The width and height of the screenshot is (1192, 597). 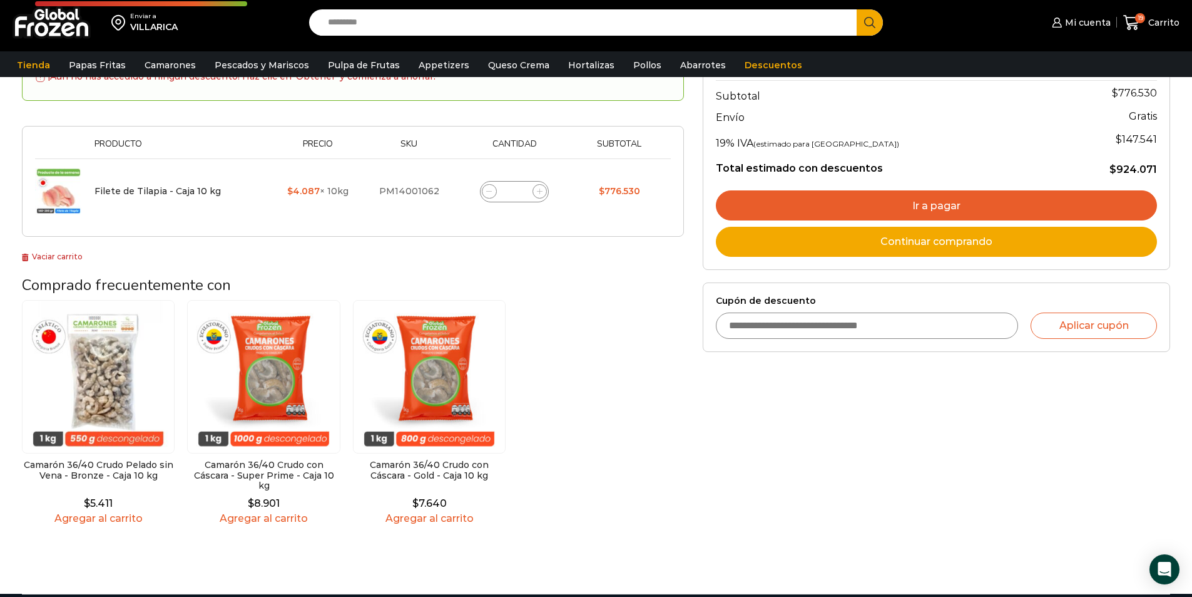 What do you see at coordinates (1080, 23) in the screenshot?
I see `a: Mi cuenta` at bounding box center [1080, 23].